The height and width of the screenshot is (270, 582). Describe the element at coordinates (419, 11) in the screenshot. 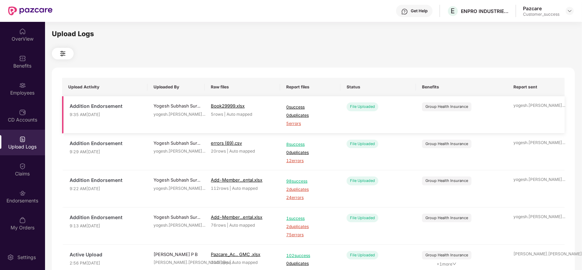

I see `div: Get Help` at that location.